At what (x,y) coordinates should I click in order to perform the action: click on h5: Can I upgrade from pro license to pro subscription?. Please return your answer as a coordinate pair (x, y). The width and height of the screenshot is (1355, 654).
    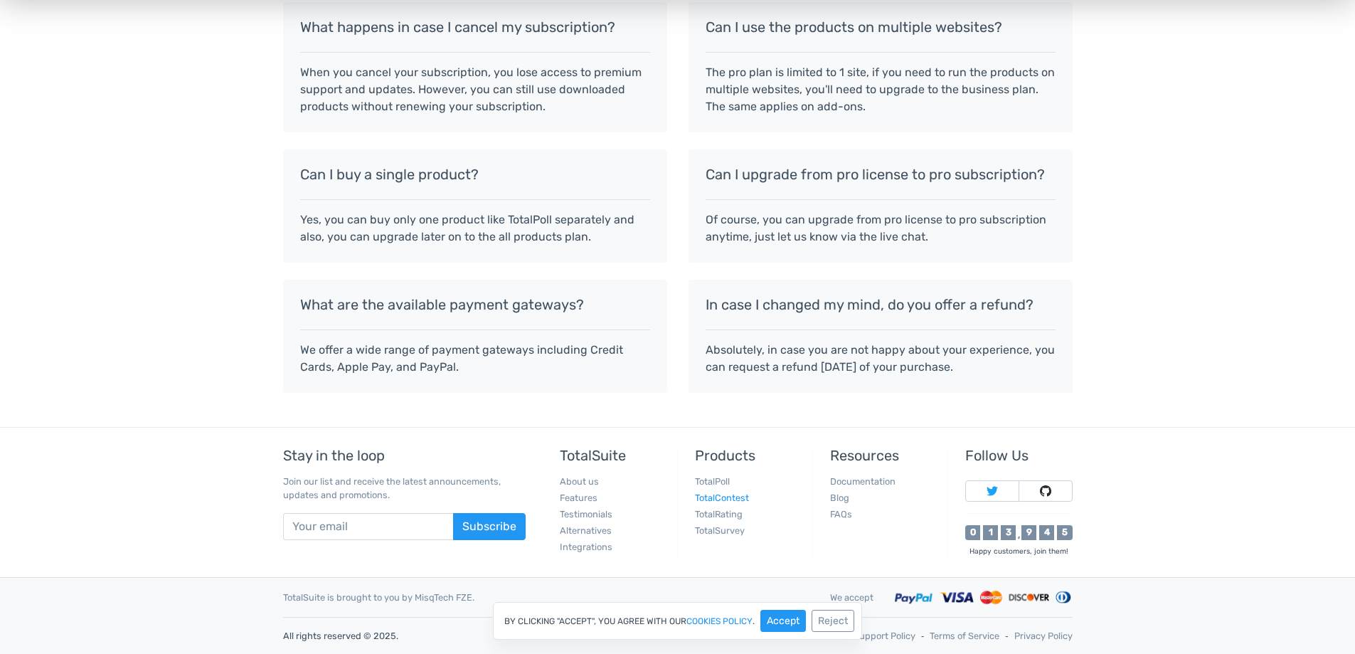
    Looking at the image, I should click on (881, 174).